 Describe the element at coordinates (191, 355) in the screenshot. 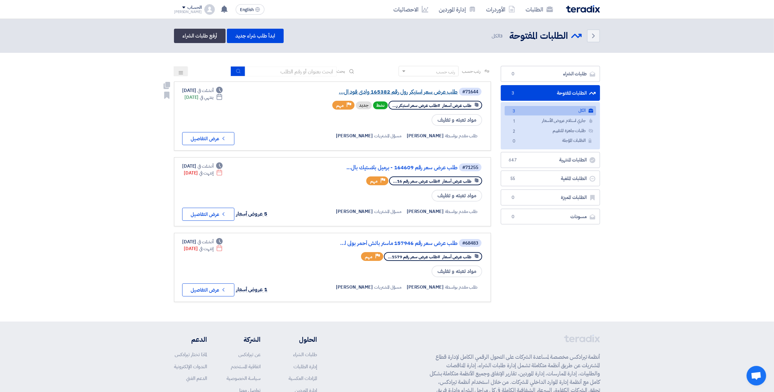

I see `a: لماذا تختار تيرادكس` at that location.